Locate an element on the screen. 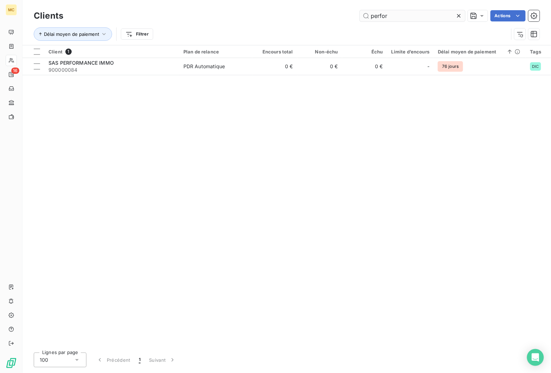 Image resolution: width=551 pixels, height=373 pixels. span: 76 jours is located at coordinates (450, 66).